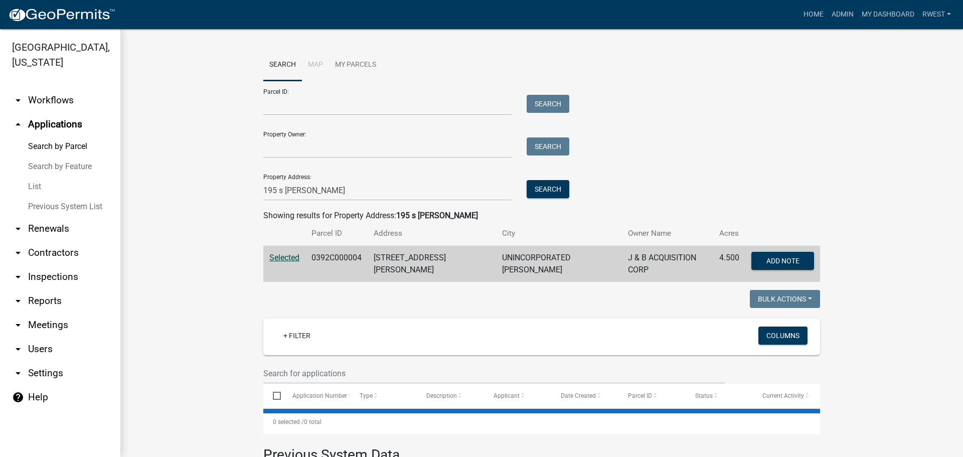  What do you see at coordinates (288, 422) in the screenshot?
I see `span: 0 selected /` at bounding box center [288, 422].